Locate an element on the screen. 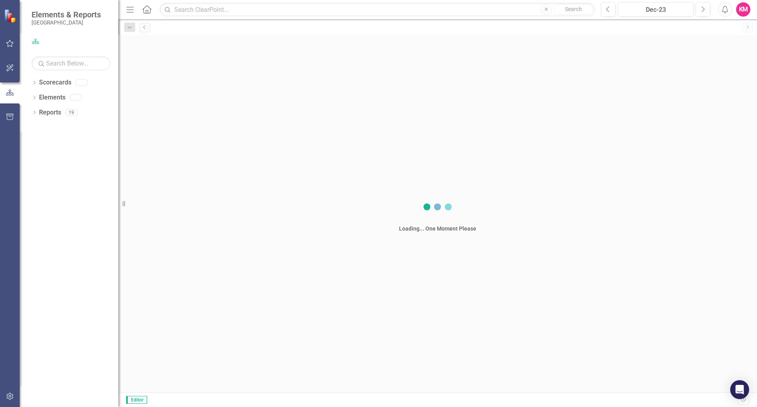 The image size is (757, 407). button: Dec-23 is located at coordinates (656, 9).